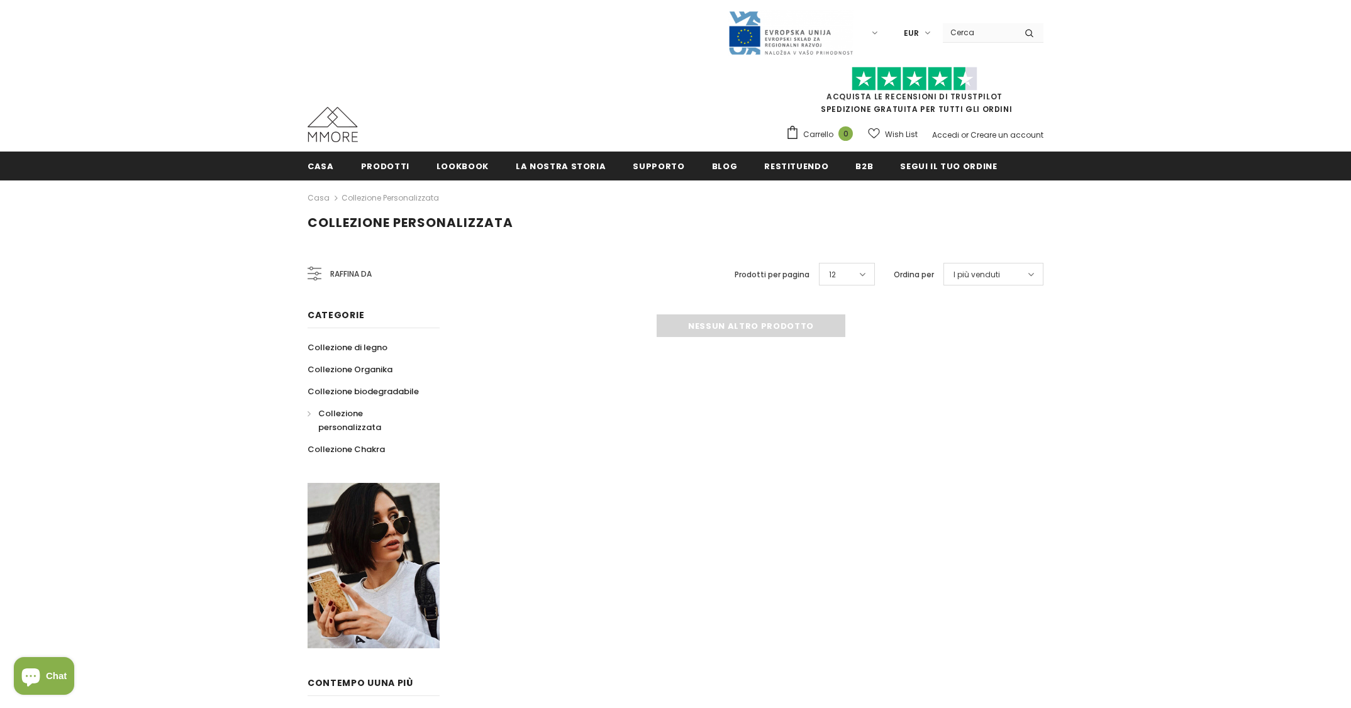  Describe the element at coordinates (893, 134) in the screenshot. I see `a: Wish List` at that location.